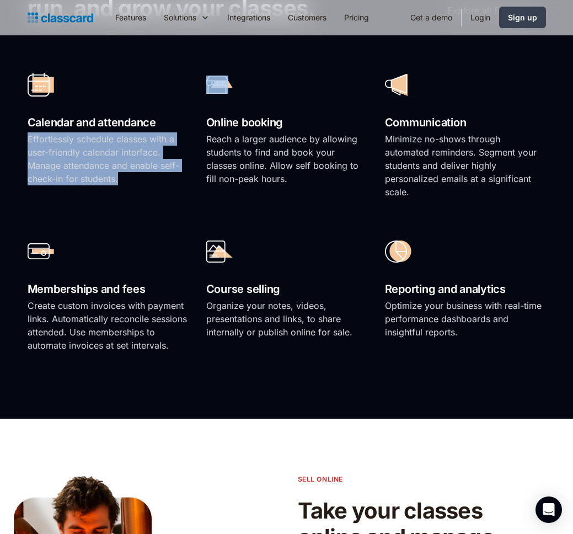 The image size is (573, 534). Describe the element at coordinates (287, 289) in the screenshot. I see `h2: Course selling` at that location.